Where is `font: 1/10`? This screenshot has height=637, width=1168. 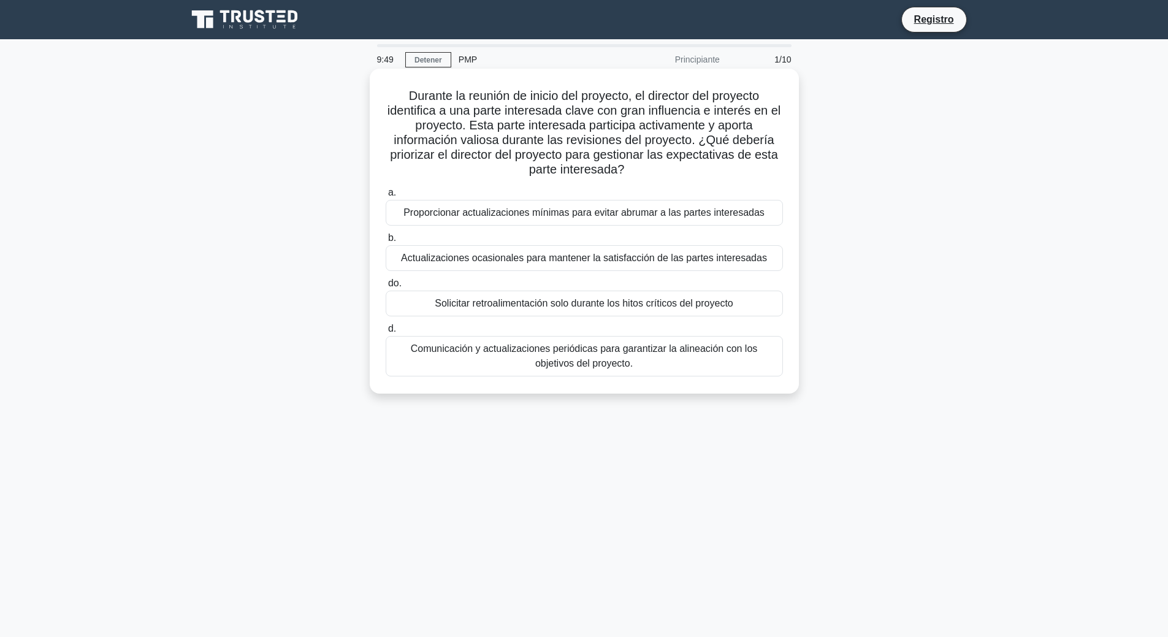
font: 1/10 is located at coordinates (782, 59).